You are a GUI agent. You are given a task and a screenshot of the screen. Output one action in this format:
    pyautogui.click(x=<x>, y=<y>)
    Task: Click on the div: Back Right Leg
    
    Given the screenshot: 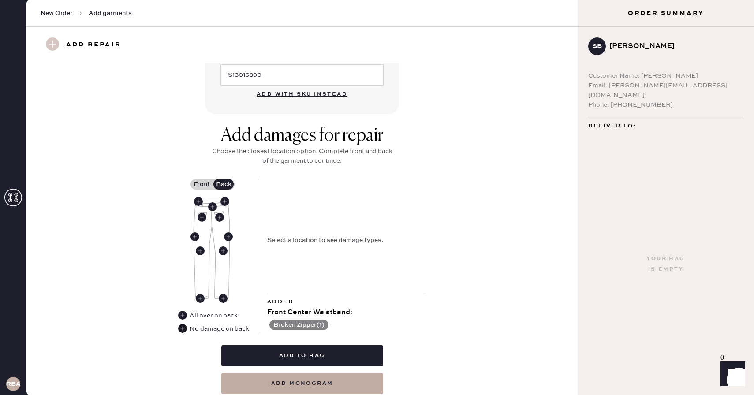 What is the action you would take?
    pyautogui.click(x=223, y=251)
    